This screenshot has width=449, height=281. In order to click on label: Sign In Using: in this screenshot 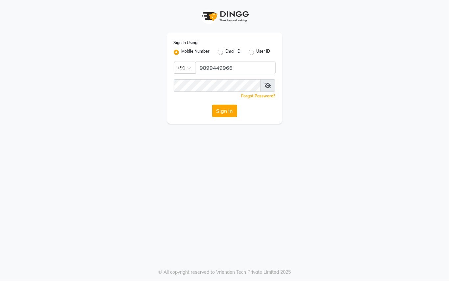, I will do `click(186, 43)`.